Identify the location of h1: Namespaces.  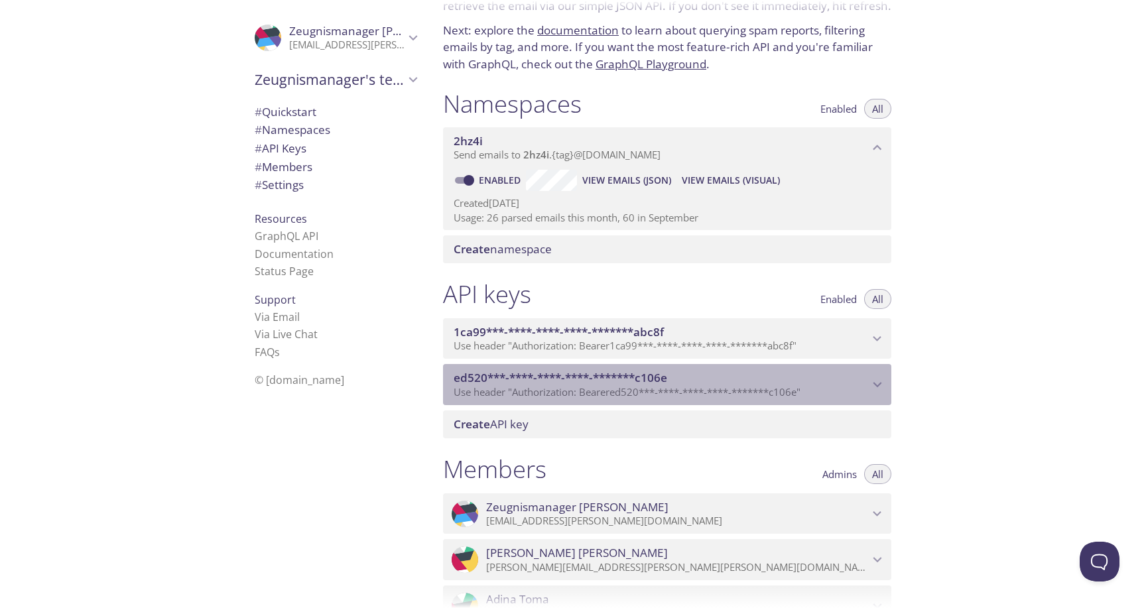
(512, 103).